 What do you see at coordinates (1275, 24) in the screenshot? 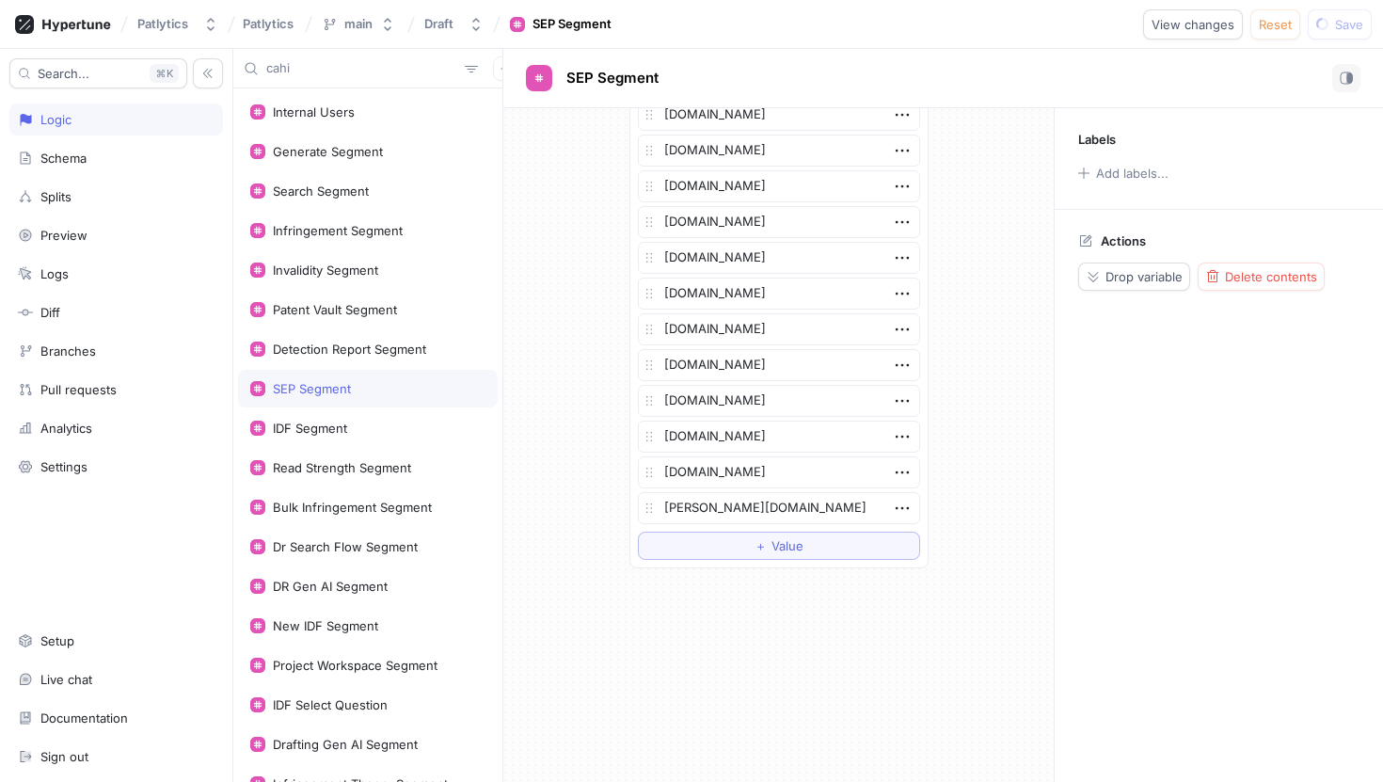
I see `button: Reset` at bounding box center [1275, 24].